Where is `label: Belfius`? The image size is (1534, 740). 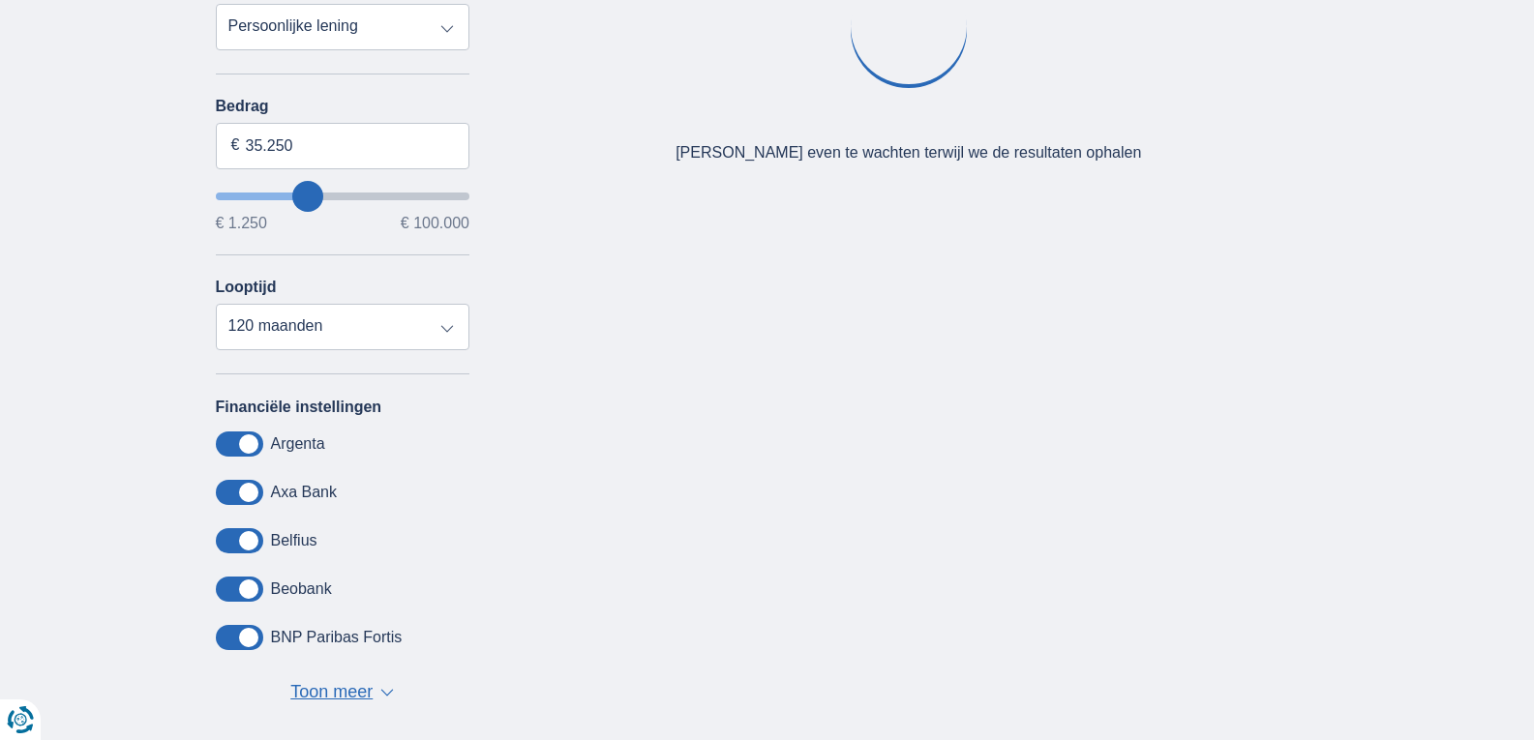
label: Belfius is located at coordinates (294, 541).